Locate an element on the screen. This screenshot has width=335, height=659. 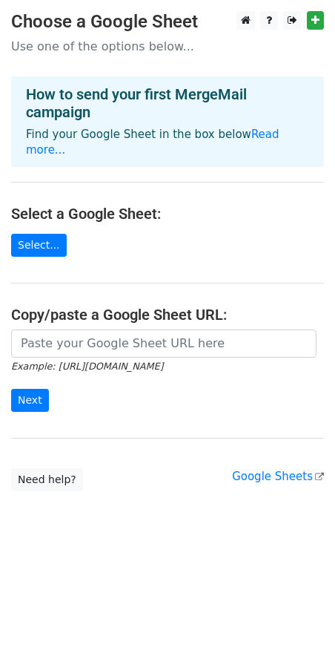
a: Google Sheets is located at coordinates (278, 477).